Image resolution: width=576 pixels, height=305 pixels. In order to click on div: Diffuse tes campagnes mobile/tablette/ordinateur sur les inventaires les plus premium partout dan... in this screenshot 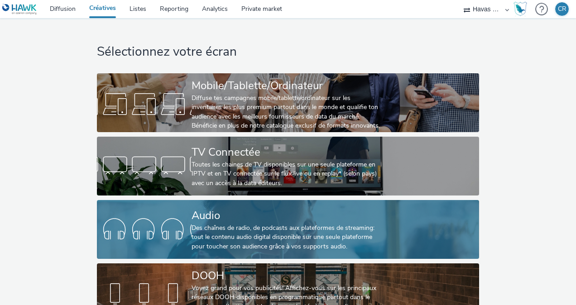, I will do `click(286, 112)`.